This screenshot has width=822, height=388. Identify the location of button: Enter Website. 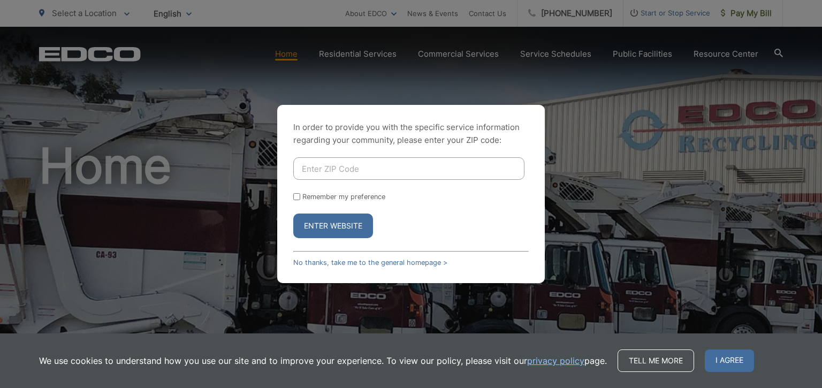
(333, 226).